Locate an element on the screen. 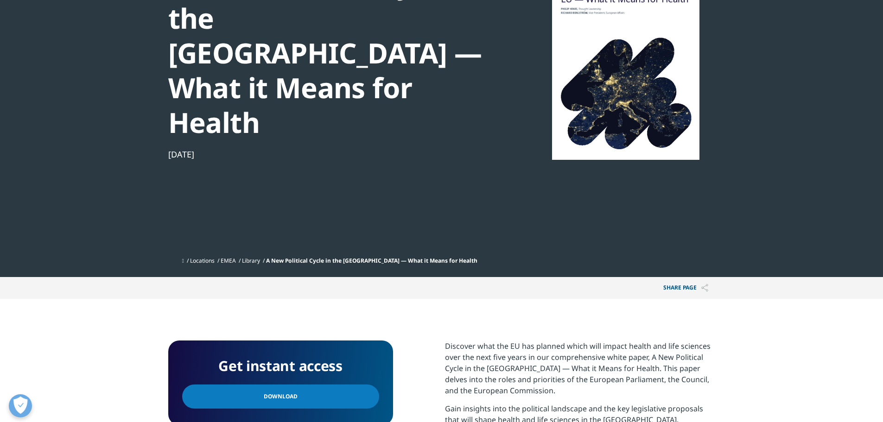 This screenshot has height=422, width=883. button: Share PAGEShare PAGE is located at coordinates (686, 288).